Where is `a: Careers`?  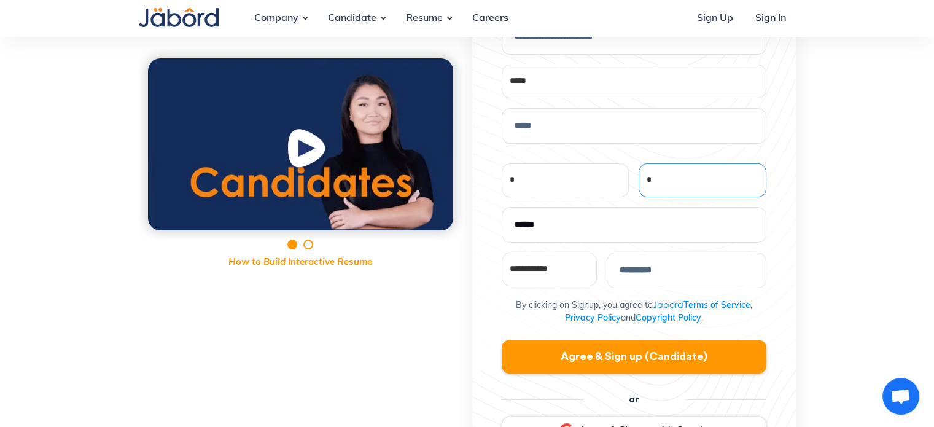
a: Careers is located at coordinates (490, 18).